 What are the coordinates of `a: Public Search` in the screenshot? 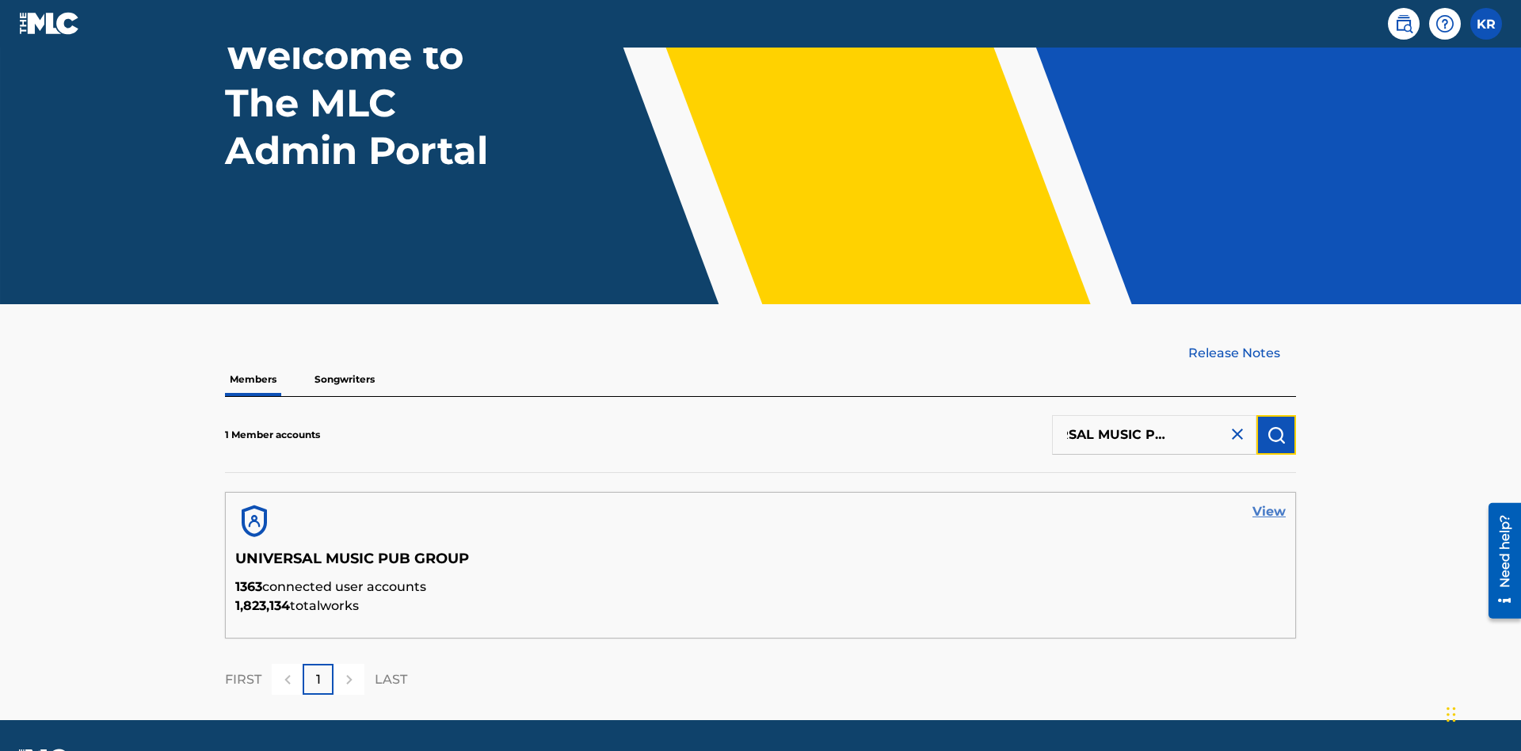 It's located at (1404, 24).